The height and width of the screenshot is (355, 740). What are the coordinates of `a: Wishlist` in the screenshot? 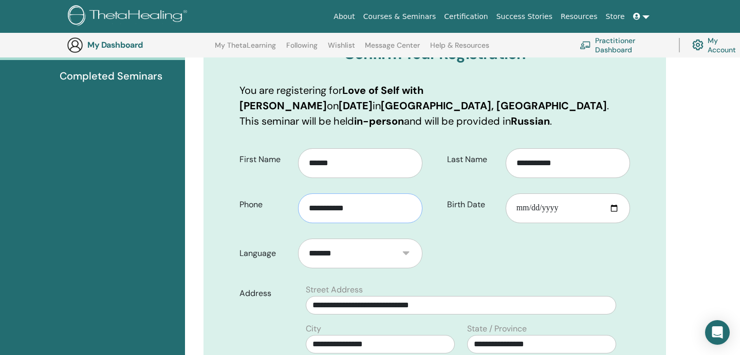 It's located at (341, 49).